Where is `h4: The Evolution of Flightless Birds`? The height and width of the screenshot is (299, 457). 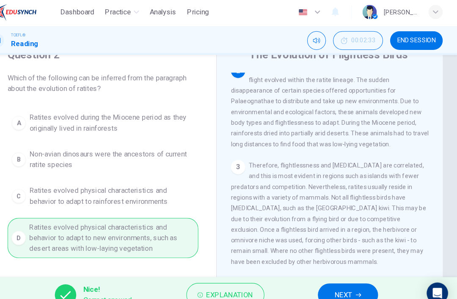
h4: The Evolution of Flightless Birds is located at coordinates (335, 54).